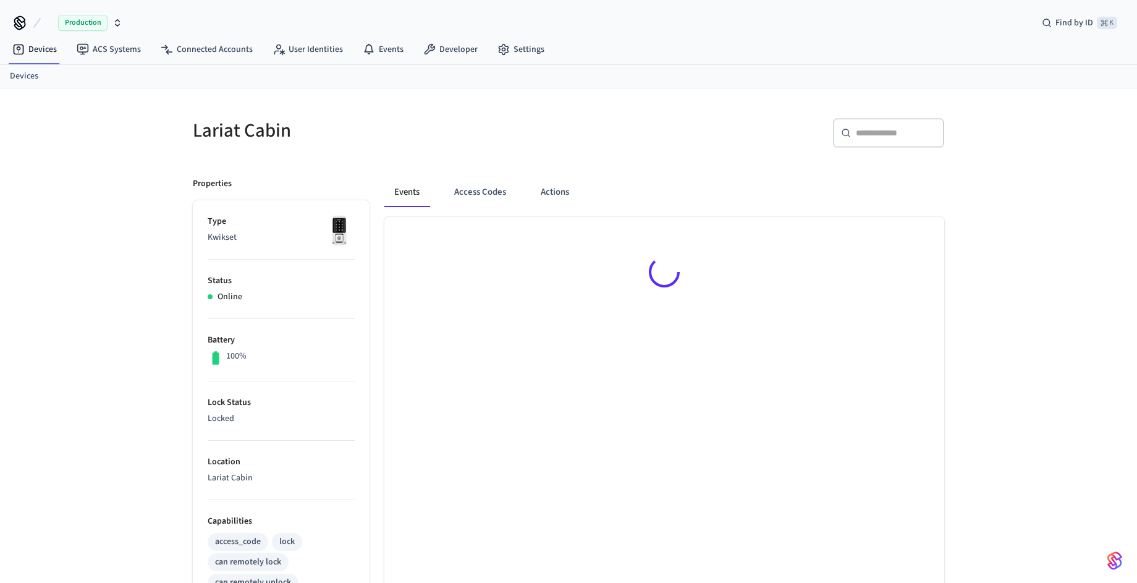  I want to click on a: Connected Accounts, so click(206, 49).